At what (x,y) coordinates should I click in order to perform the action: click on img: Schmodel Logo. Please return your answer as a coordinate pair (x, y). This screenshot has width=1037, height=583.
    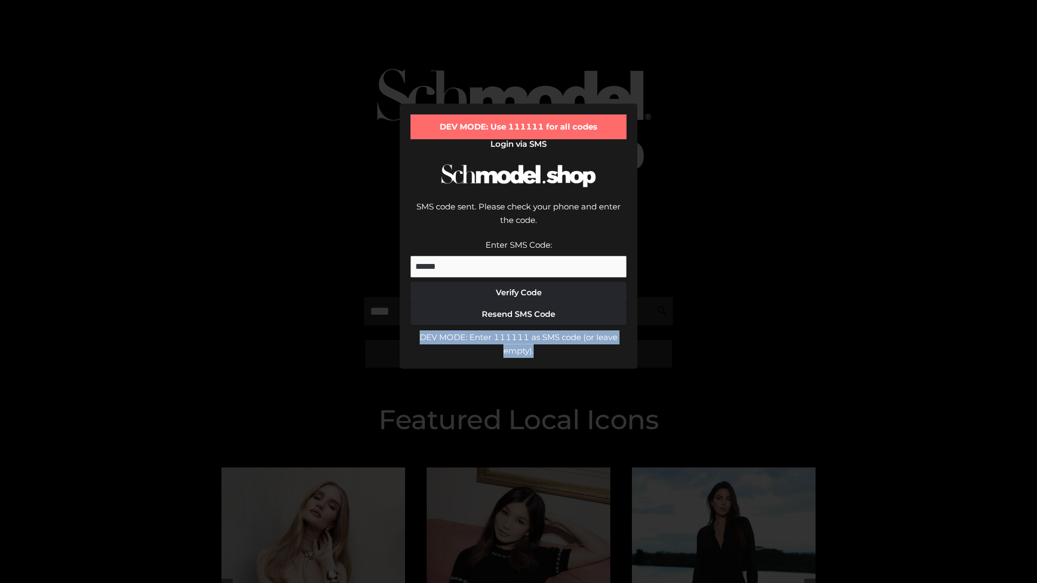
    Looking at the image, I should click on (518, 175).